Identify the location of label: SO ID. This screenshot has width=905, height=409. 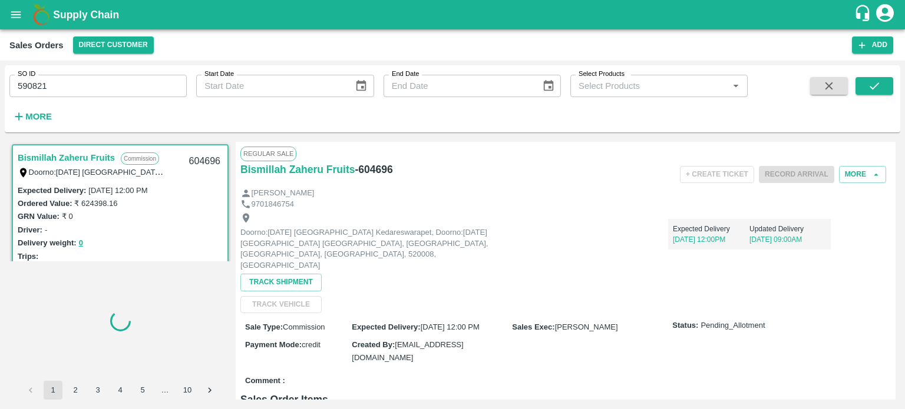
(27, 74).